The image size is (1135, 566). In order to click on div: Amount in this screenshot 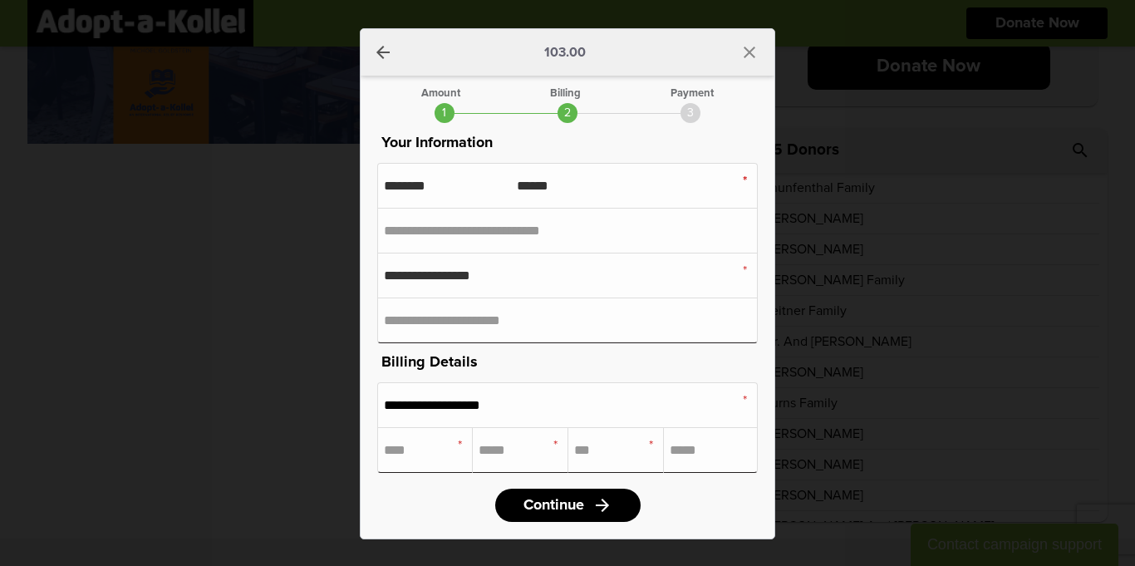, I will do `click(440, 93)`.